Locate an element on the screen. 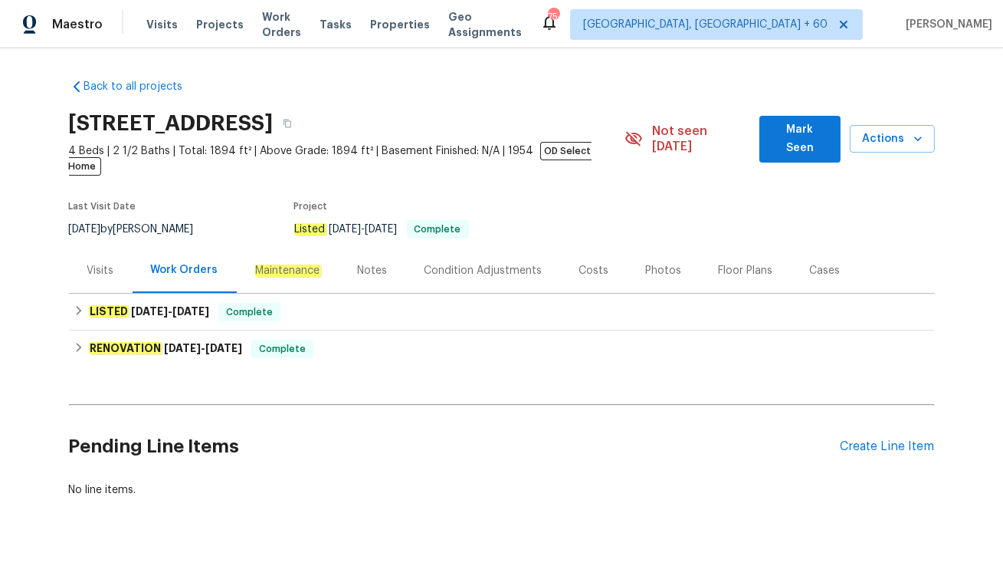  span: Tasks is located at coordinates (336, 25).